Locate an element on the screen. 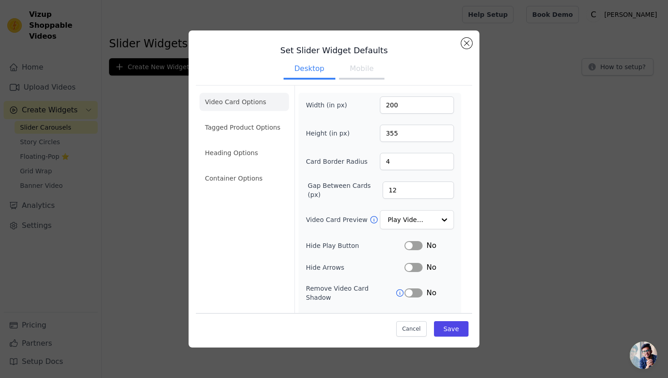  a: Chat abierto is located at coordinates (644, 355).